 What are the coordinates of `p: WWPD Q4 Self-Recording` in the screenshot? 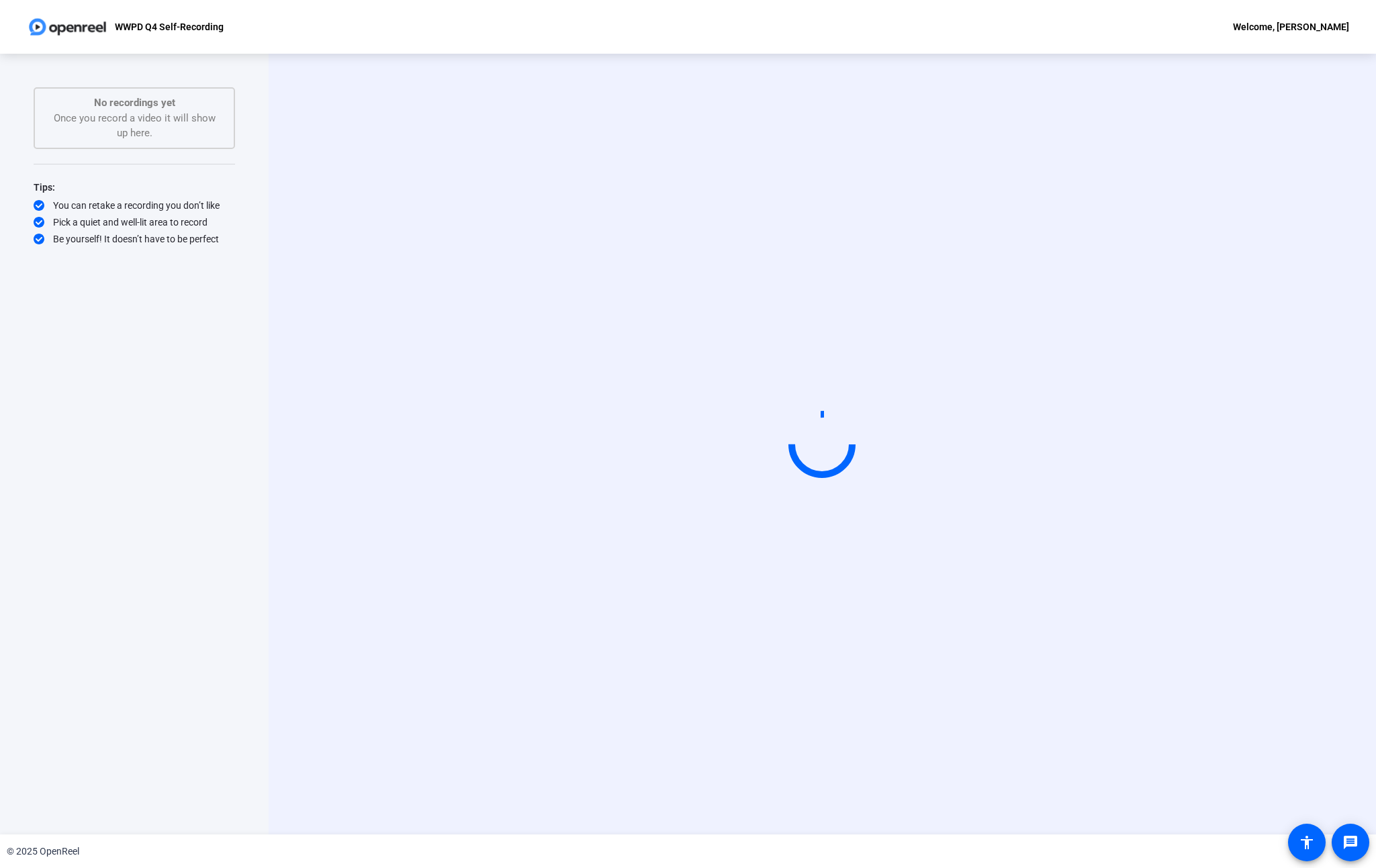 It's located at (169, 27).